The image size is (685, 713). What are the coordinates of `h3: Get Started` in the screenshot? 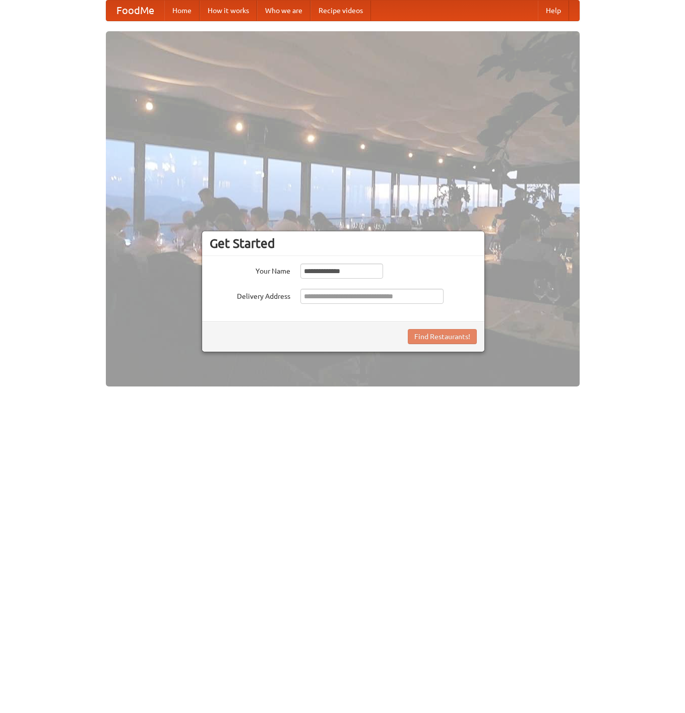 It's located at (343, 243).